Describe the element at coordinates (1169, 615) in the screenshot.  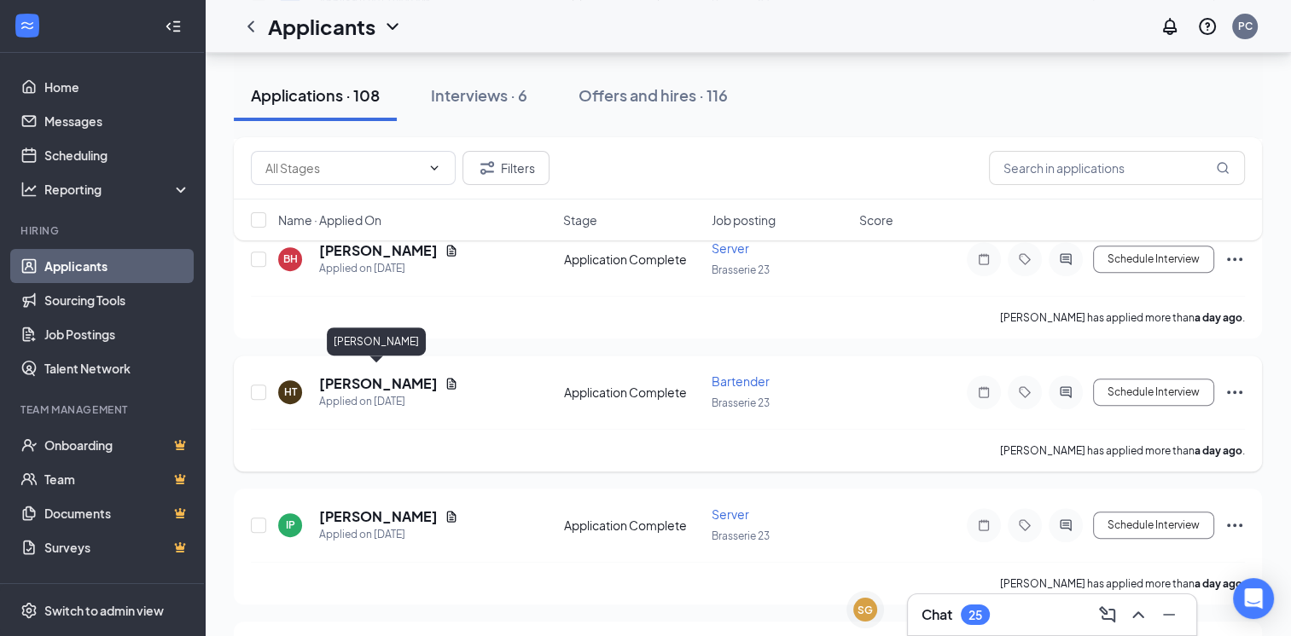
I see `svg: Minimize` at that location.